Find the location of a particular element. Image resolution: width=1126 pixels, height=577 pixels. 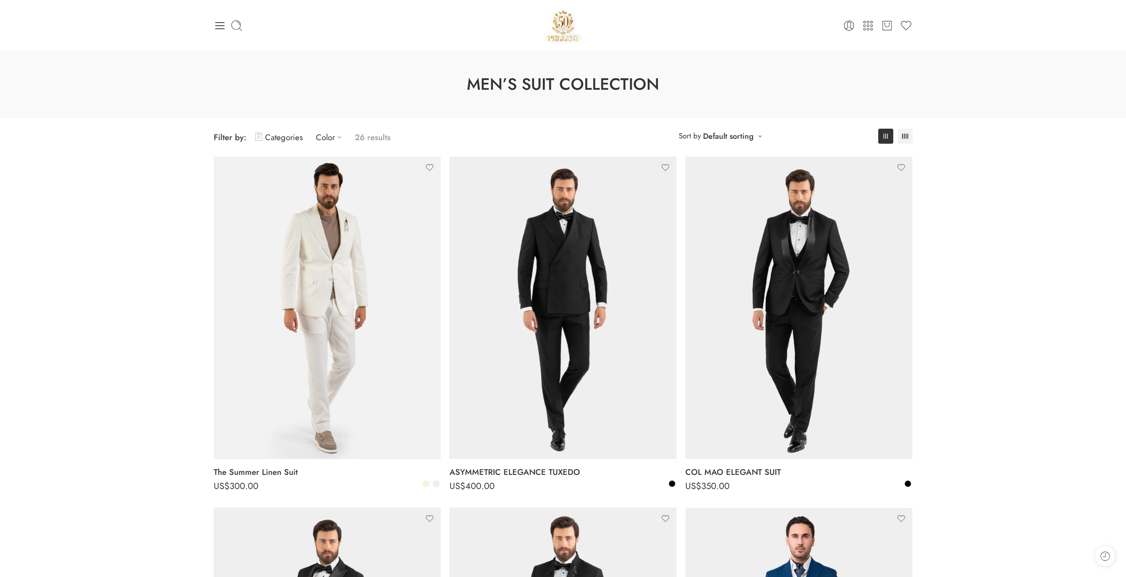

p: 26 results is located at coordinates (373, 137).